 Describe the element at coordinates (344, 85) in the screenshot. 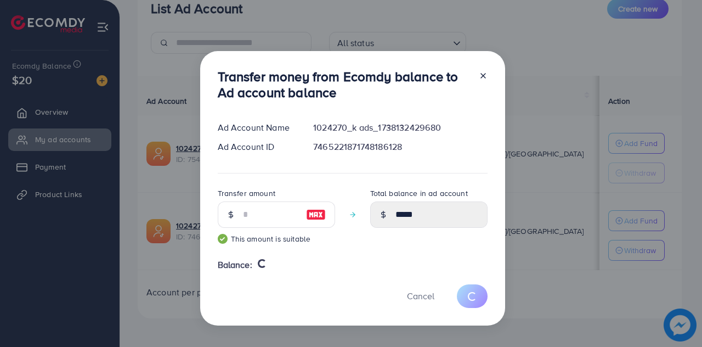

I see `h3: Transfer money from Ecomdy balance to Ad account balance` at that location.